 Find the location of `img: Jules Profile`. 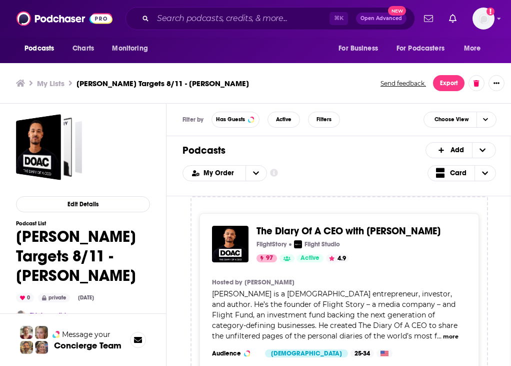

img: Jules Profile is located at coordinates (42, 332).